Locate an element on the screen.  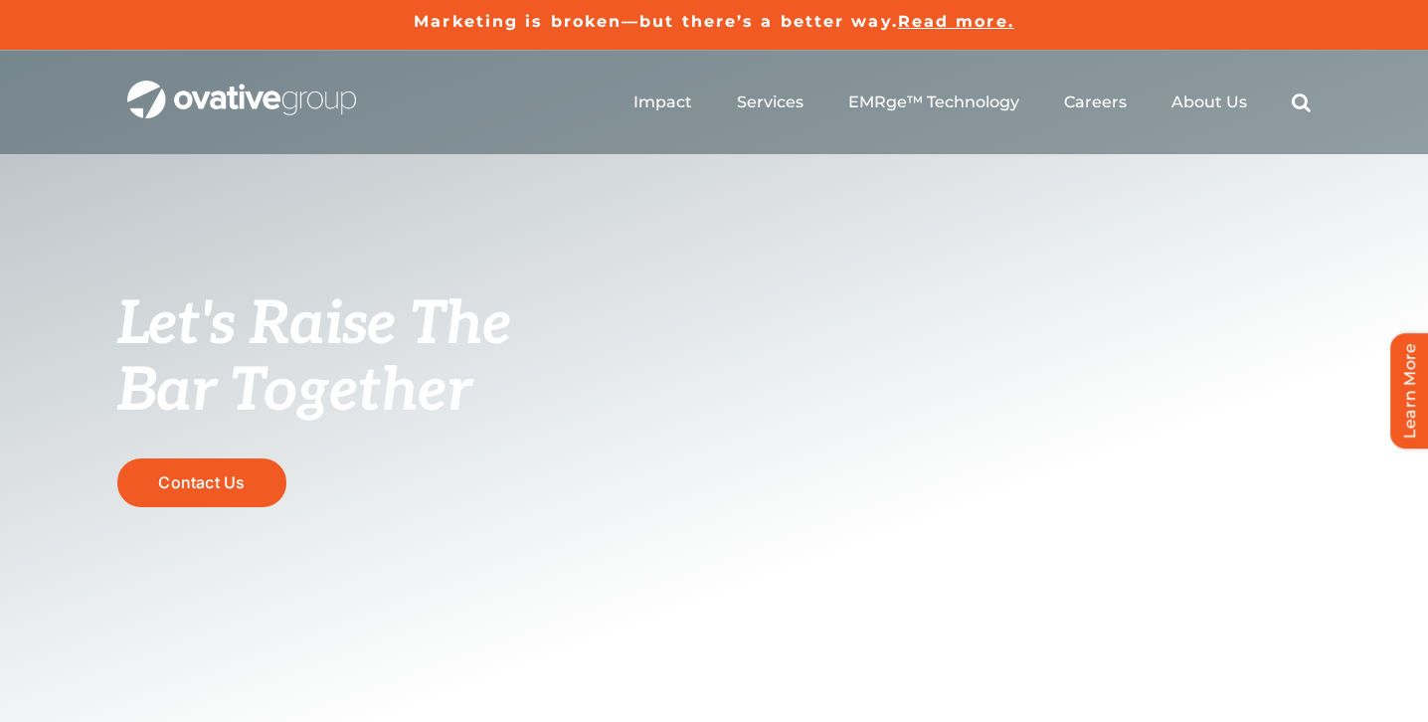
a: Marketing is broken—but there’s a better way. is located at coordinates (655, 21).